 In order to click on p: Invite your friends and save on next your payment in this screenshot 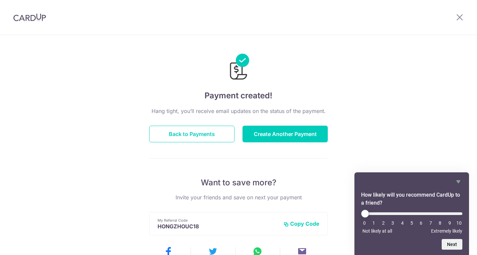, I will do `click(239, 197)`.